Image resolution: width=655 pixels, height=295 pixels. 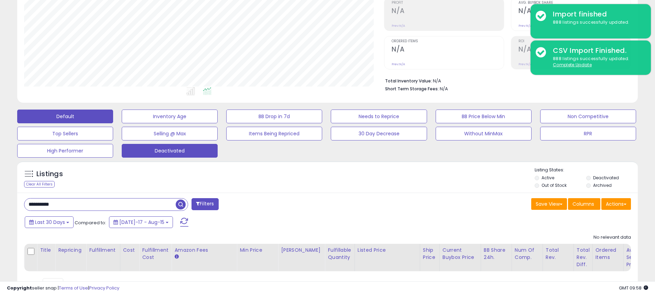 What do you see at coordinates (505, 80) in the screenshot?
I see `li: N/A` at bounding box center [505, 80].